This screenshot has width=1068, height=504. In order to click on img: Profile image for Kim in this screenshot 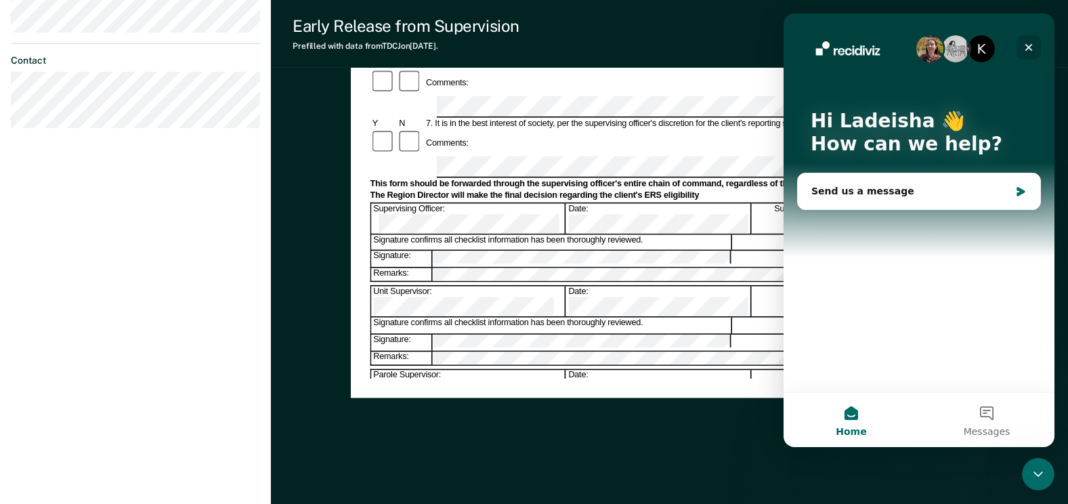, I will do `click(172, 35)`.